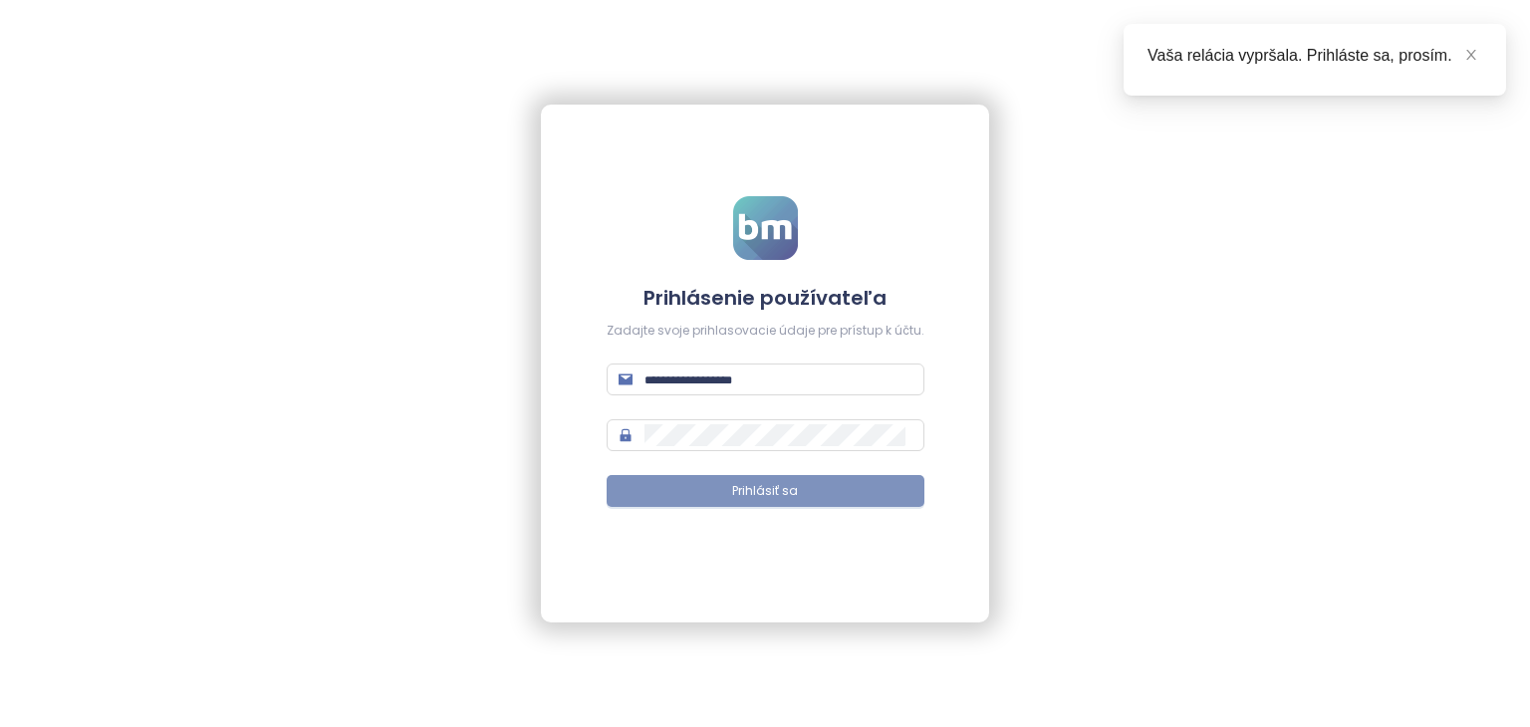 The image size is (1530, 727). What do you see at coordinates (1471, 55) in the screenshot?
I see `span: close` at bounding box center [1471, 55].